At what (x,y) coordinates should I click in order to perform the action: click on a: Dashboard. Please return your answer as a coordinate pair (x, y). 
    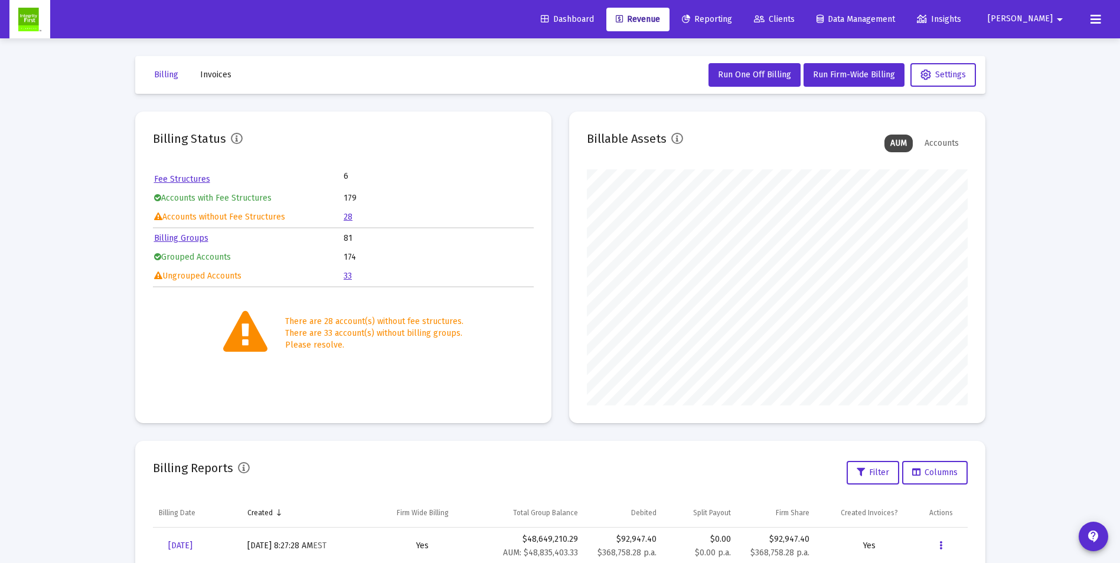
    Looking at the image, I should click on (567, 19).